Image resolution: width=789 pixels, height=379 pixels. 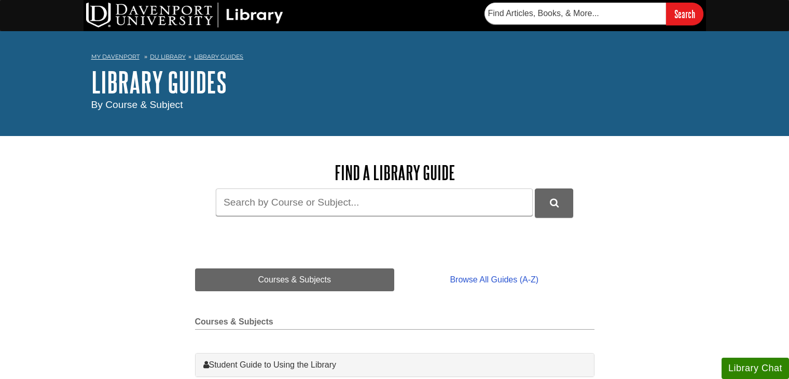 I want to click on nav: breadcrumb, so click(x=395, y=58).